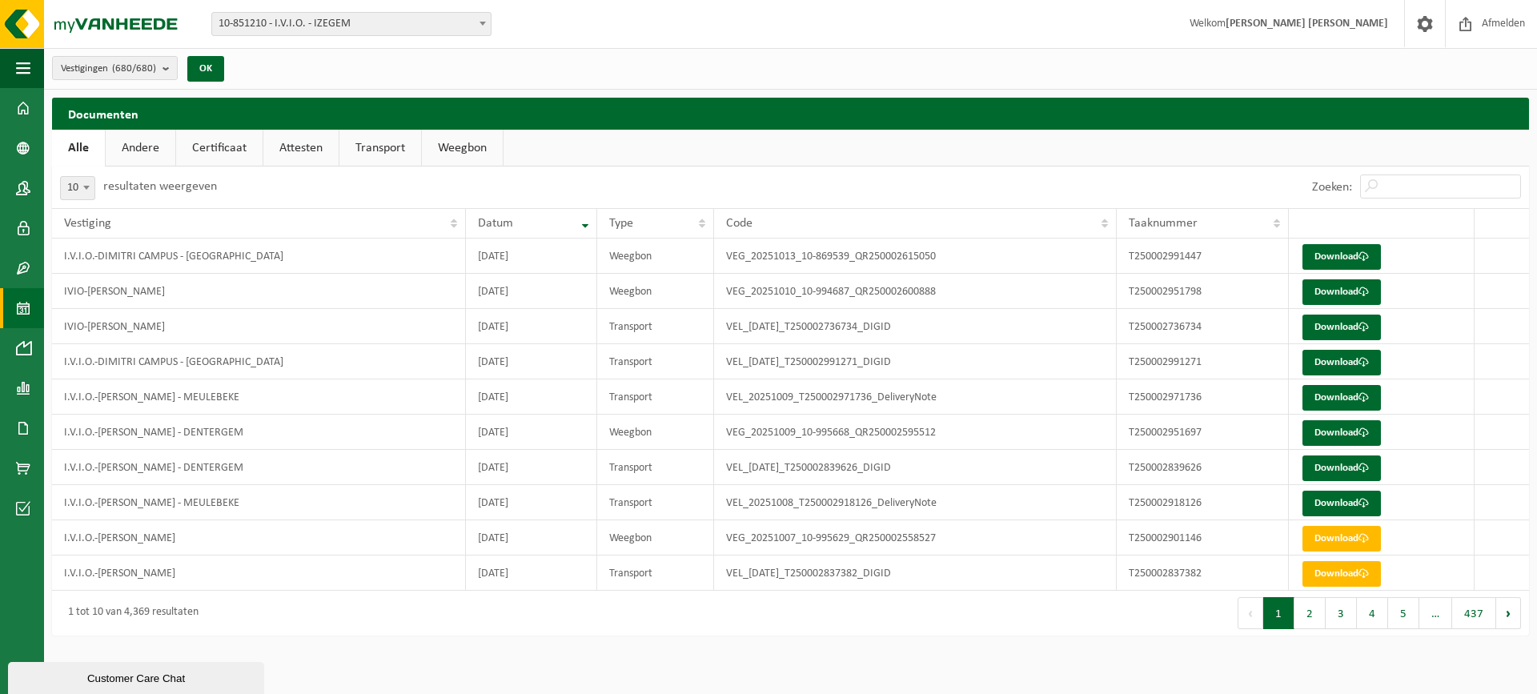 The width and height of the screenshot is (1537, 694). What do you see at coordinates (78, 188) in the screenshot?
I see `span: 10` at bounding box center [78, 188].